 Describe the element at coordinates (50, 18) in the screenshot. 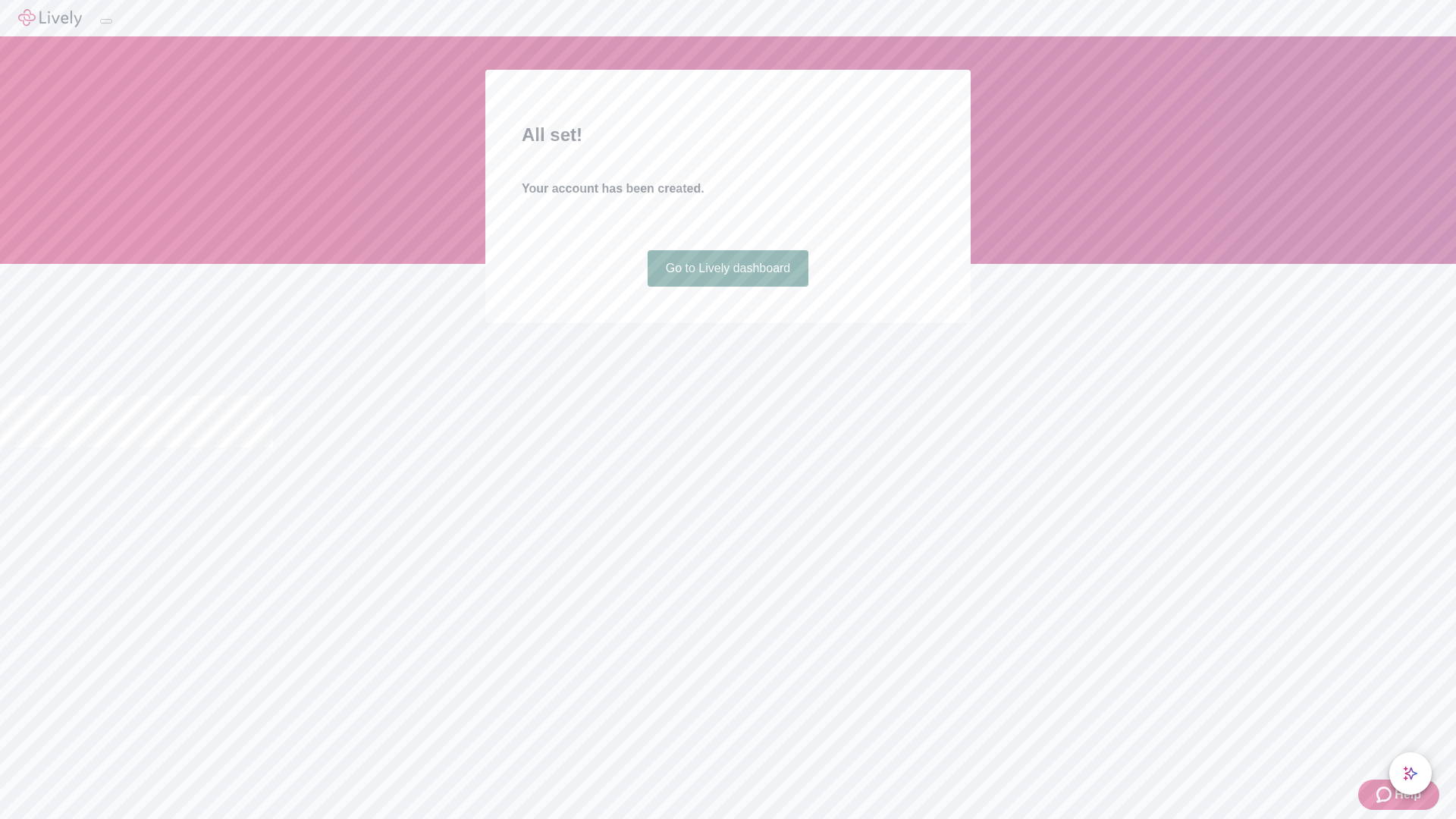

I see `img: Lively` at that location.